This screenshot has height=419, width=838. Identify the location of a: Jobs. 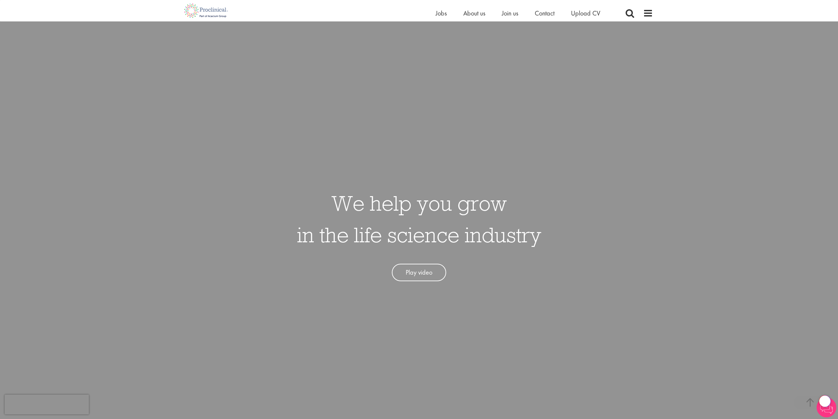
(441, 13).